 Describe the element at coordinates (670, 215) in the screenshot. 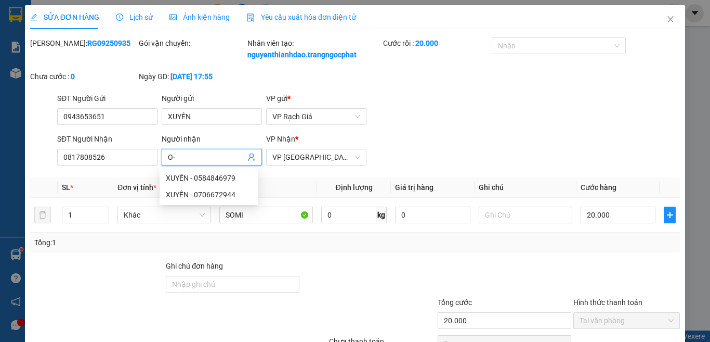

I see `span: plus` at that location.